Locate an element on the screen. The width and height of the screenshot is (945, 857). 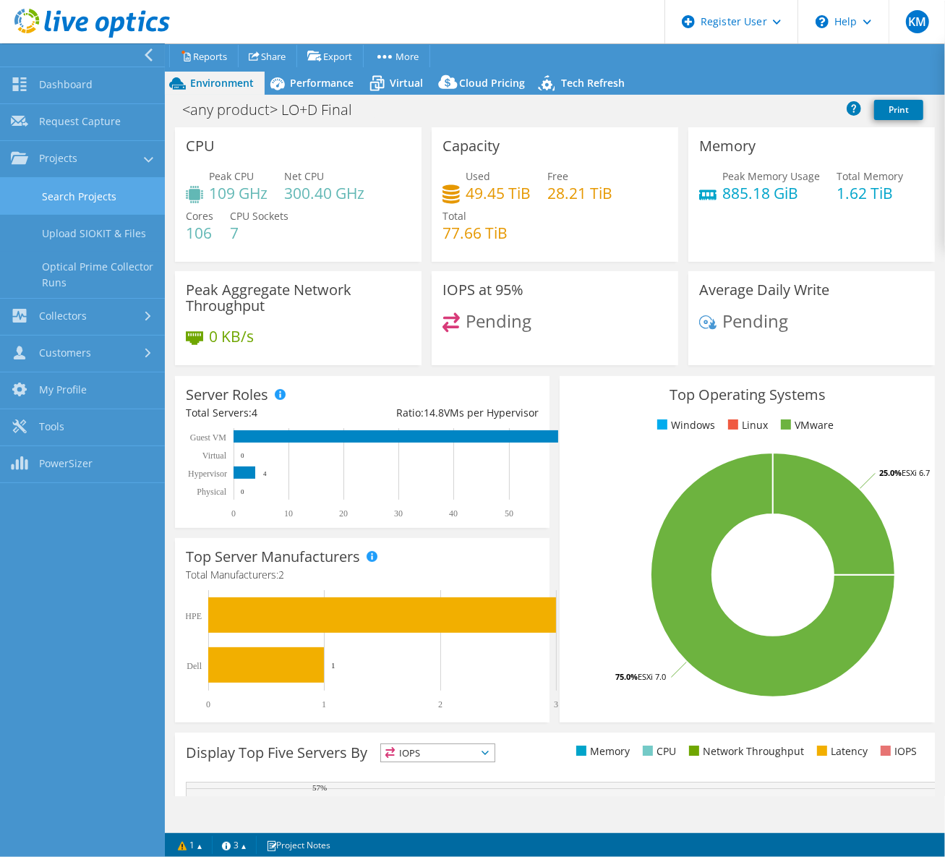
span: Environment is located at coordinates (222, 82).